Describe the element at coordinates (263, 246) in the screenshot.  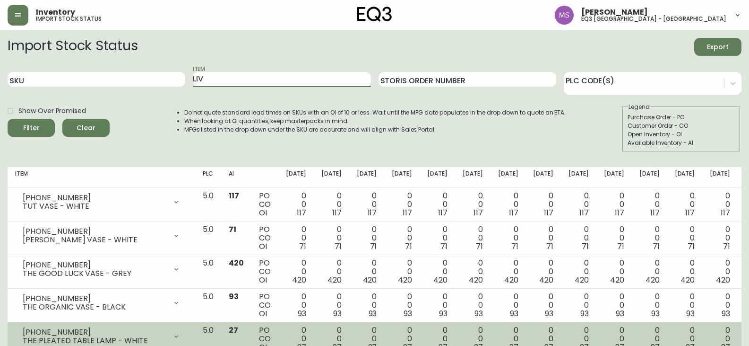
I see `span: OI` at that location.